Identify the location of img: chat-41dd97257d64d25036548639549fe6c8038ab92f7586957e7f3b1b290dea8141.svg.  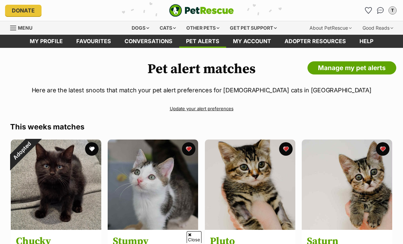
(381, 10).